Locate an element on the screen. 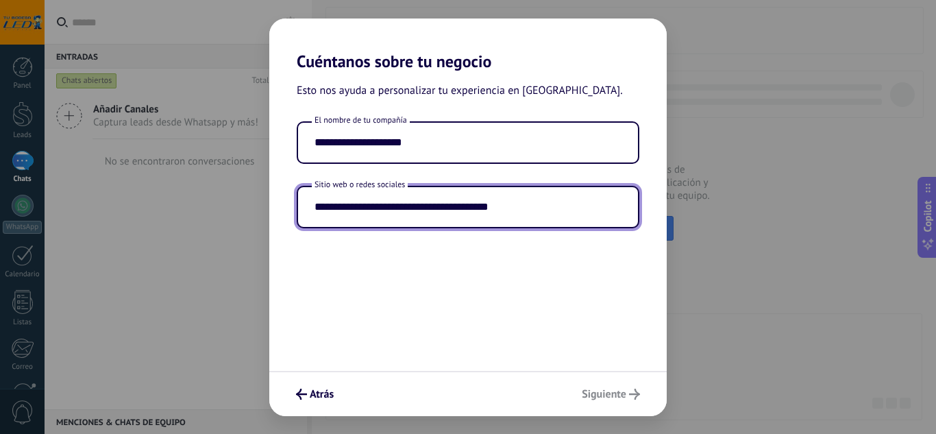  span: El nombre de tu compañía is located at coordinates (361, 120).